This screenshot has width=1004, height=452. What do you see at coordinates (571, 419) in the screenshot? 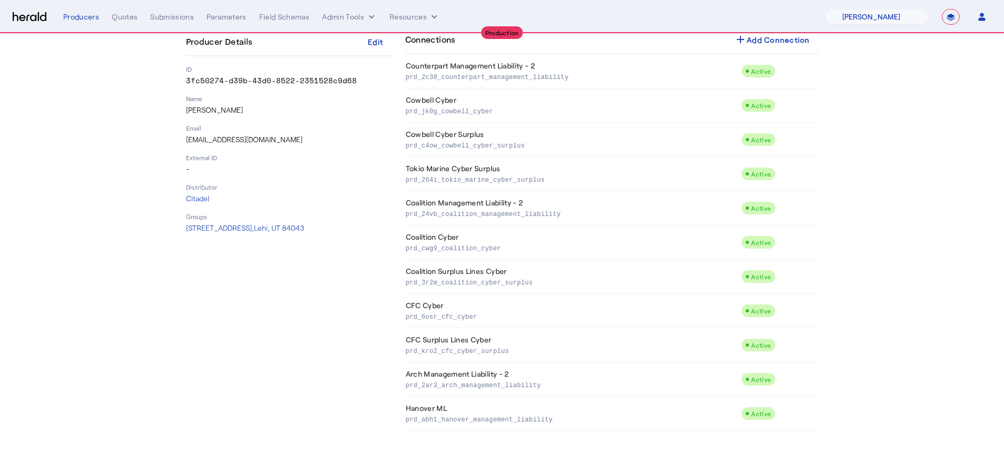
I see `p: prd_abh1_hanover_management_liability` at bounding box center [571, 419].